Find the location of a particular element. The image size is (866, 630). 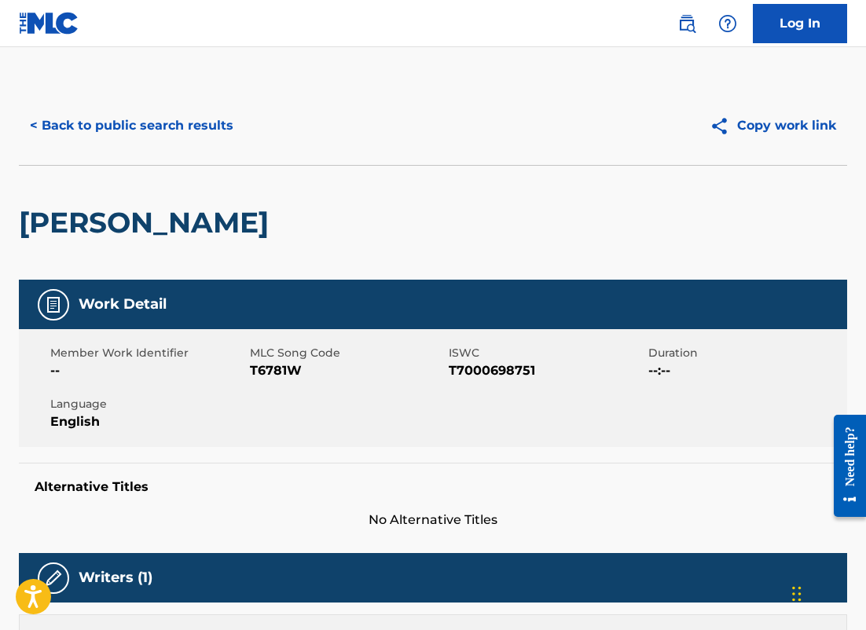

div: Open Resource Center is located at coordinates (27, 63).